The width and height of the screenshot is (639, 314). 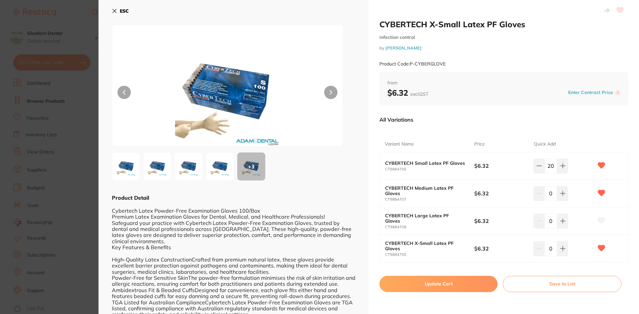 I want to click on b: Product Detail, so click(x=130, y=198).